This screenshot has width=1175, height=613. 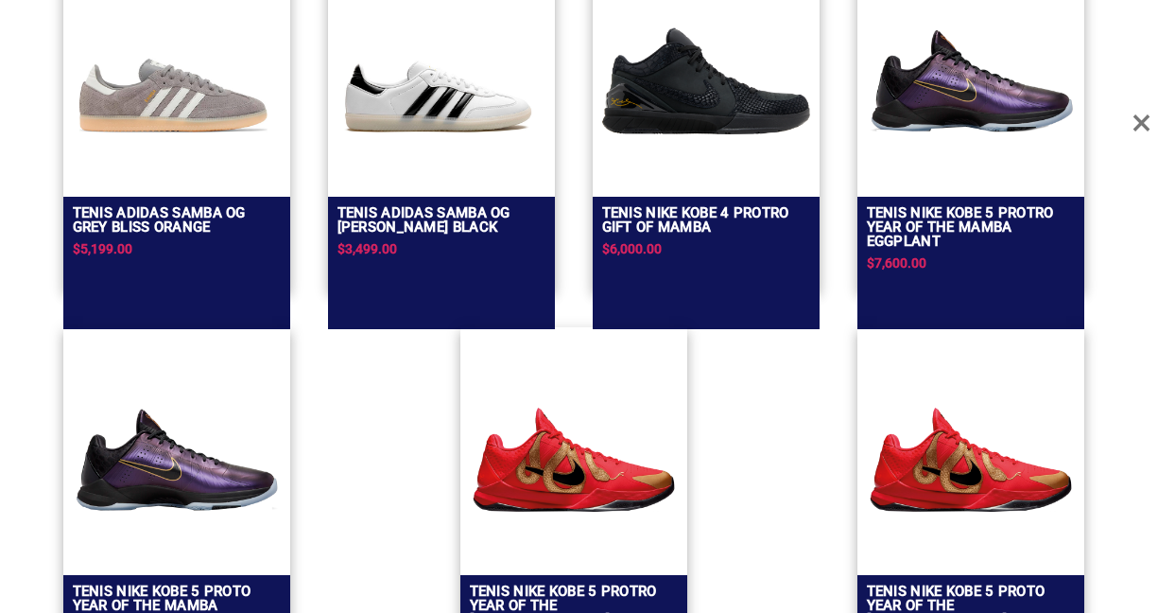 I want to click on span: Close Overlay, so click(x=1141, y=123).